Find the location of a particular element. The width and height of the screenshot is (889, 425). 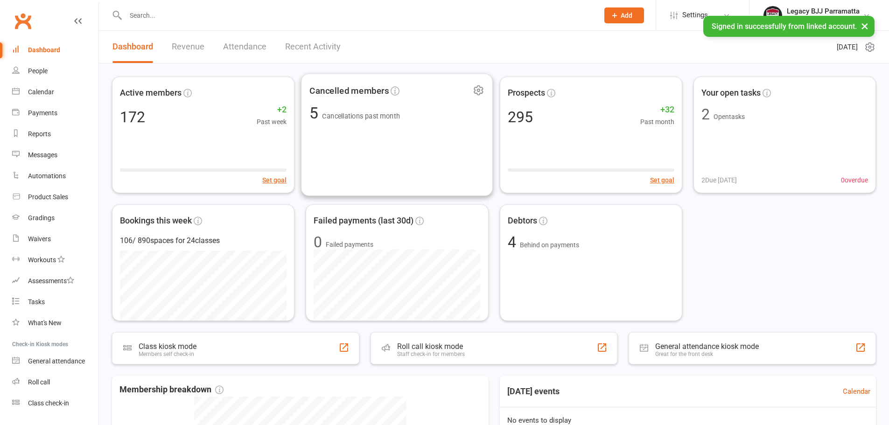

div: Assessments is located at coordinates (51, 281).